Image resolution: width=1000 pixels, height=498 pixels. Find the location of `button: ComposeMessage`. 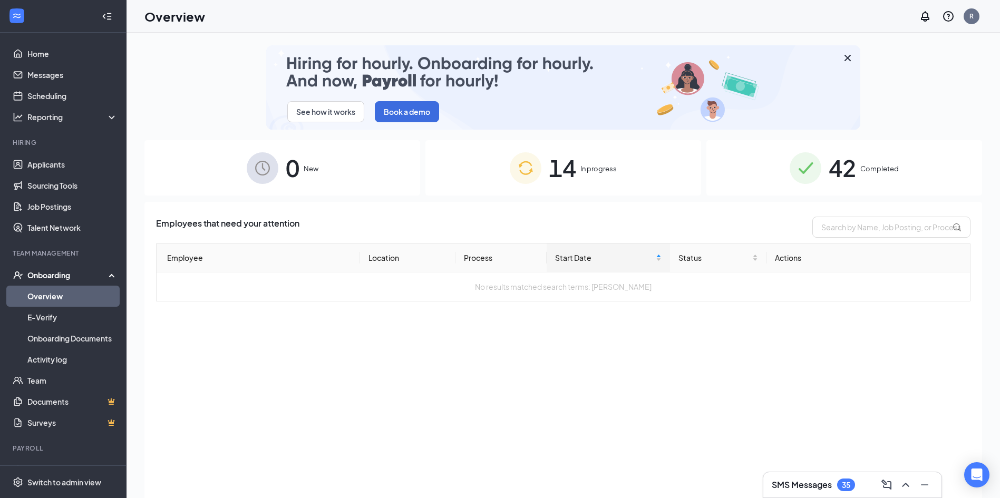

button: ComposeMessage is located at coordinates (887, 485).